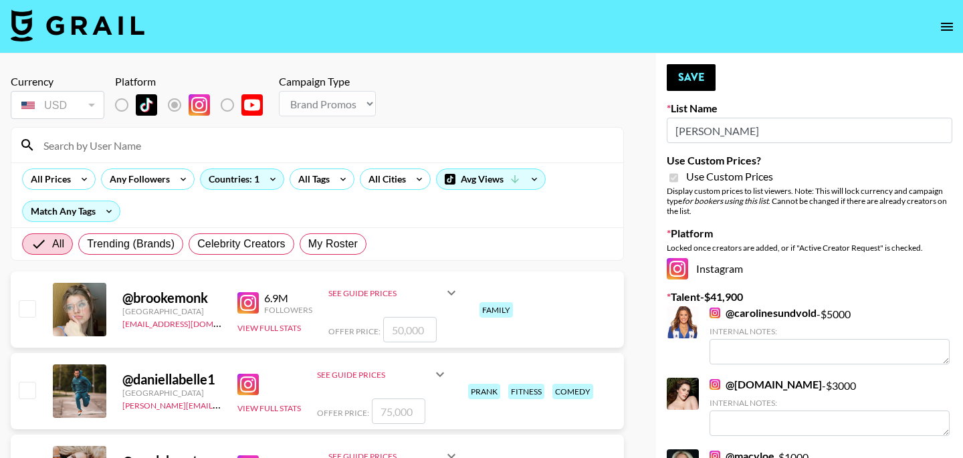 The image size is (963, 458). What do you see at coordinates (491, 179) in the screenshot?
I see `div: Avg Views` at bounding box center [491, 179].